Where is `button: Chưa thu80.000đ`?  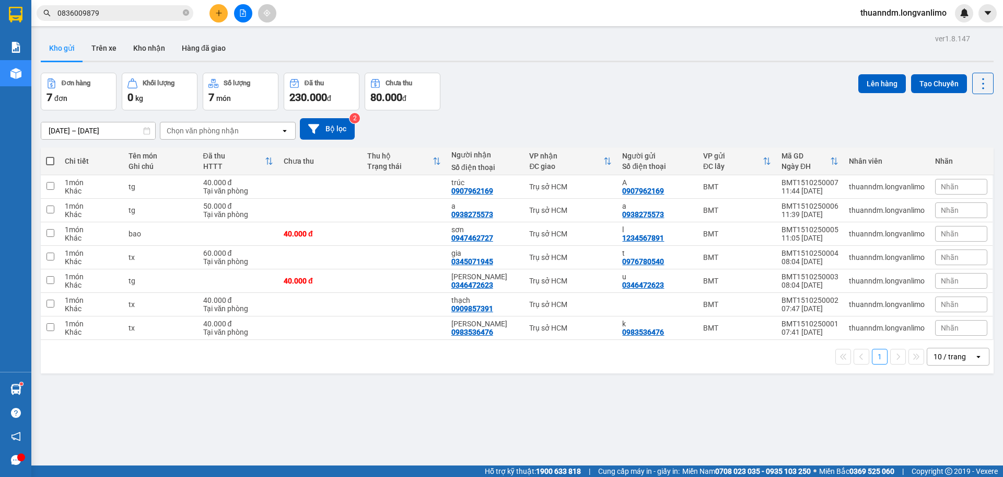 button: Chưa thu80.000đ is located at coordinates (402, 91).